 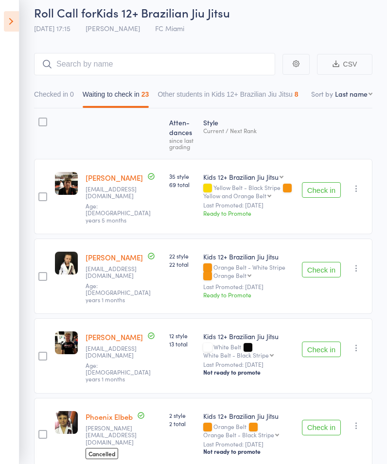 What do you see at coordinates (235, 195) in the screenshot?
I see `div: Yellow and Orange Belt` at bounding box center [235, 195].